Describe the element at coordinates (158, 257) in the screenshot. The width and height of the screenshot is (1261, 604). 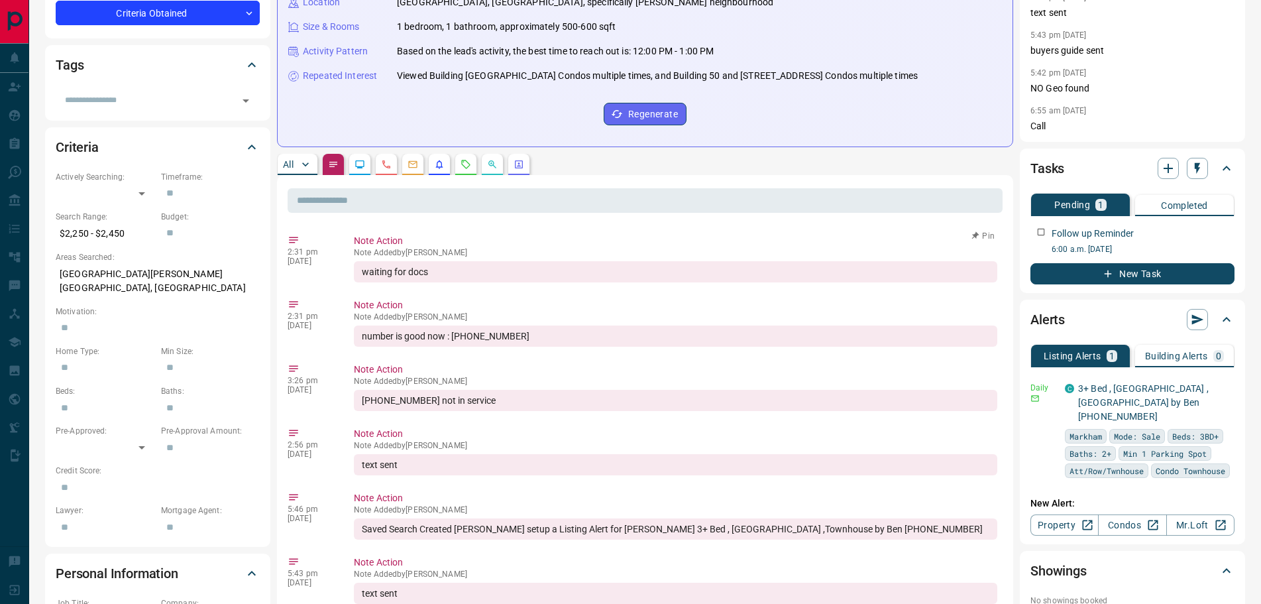
I see `p: Areas Searched:` at that location.